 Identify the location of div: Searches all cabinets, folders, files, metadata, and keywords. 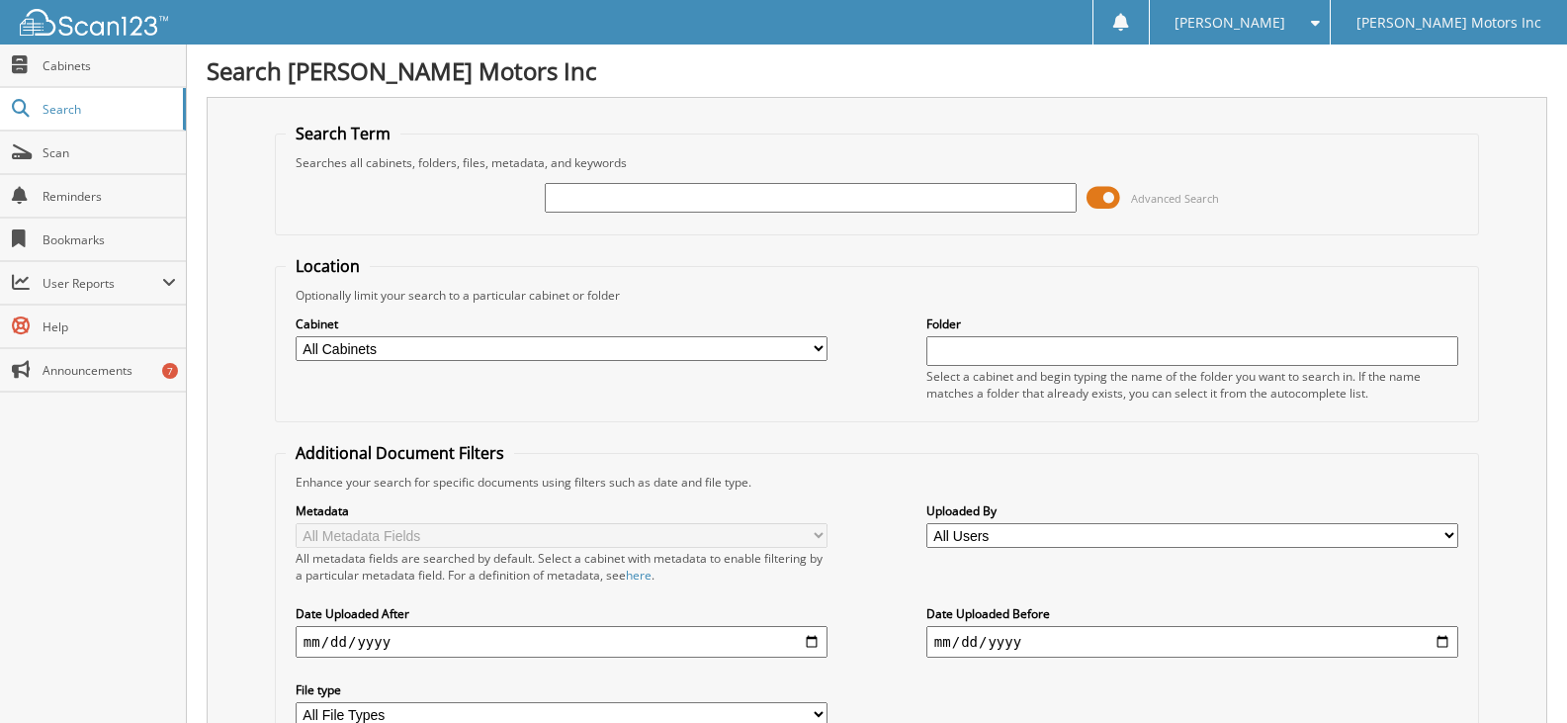
(877, 162).